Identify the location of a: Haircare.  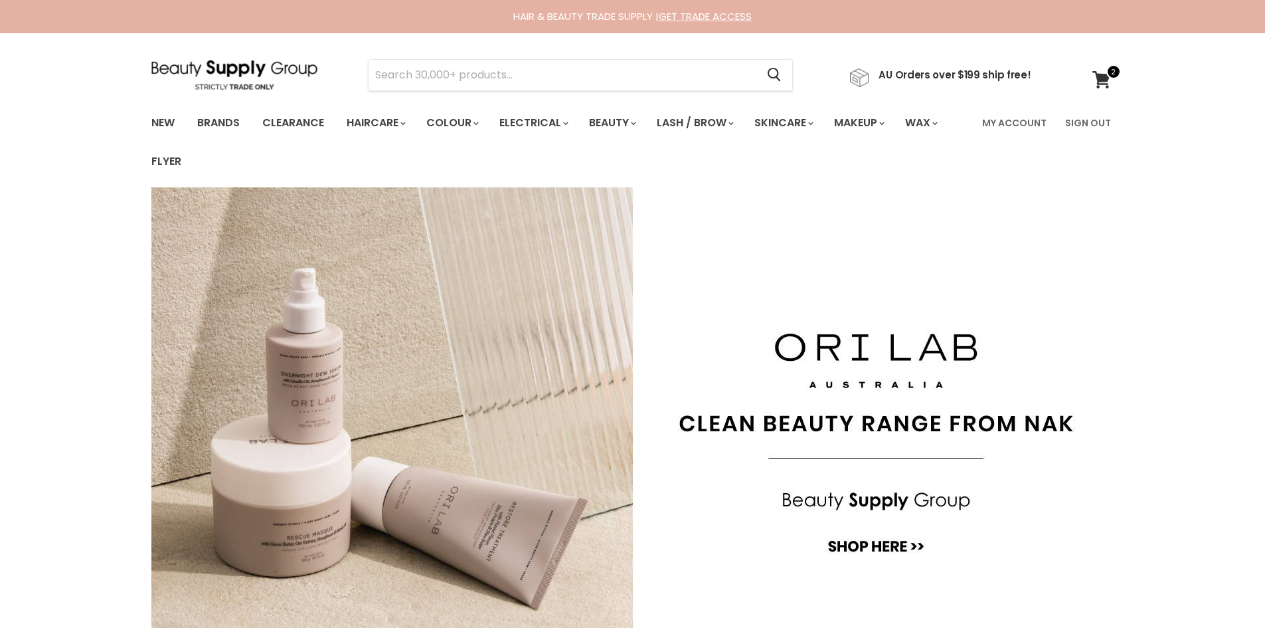
(375, 123).